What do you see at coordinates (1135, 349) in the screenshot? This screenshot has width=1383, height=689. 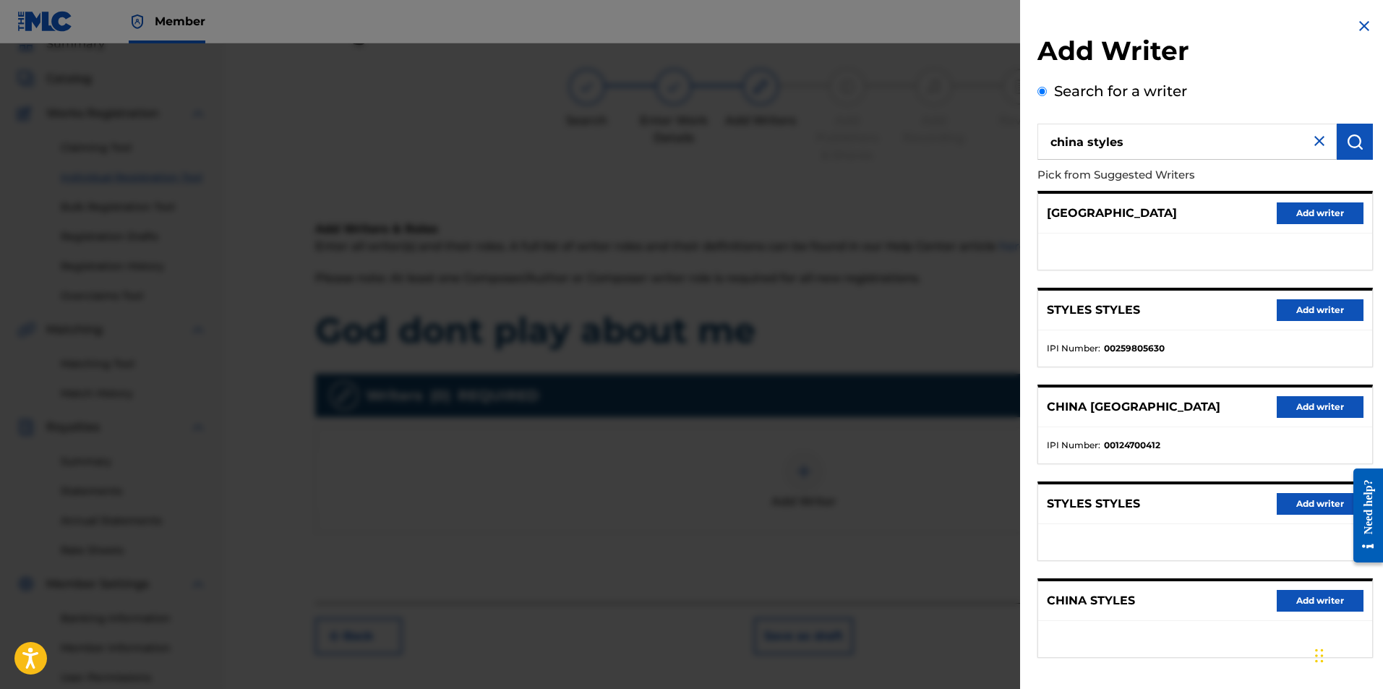 I see `strong: 00259805630` at bounding box center [1135, 349].